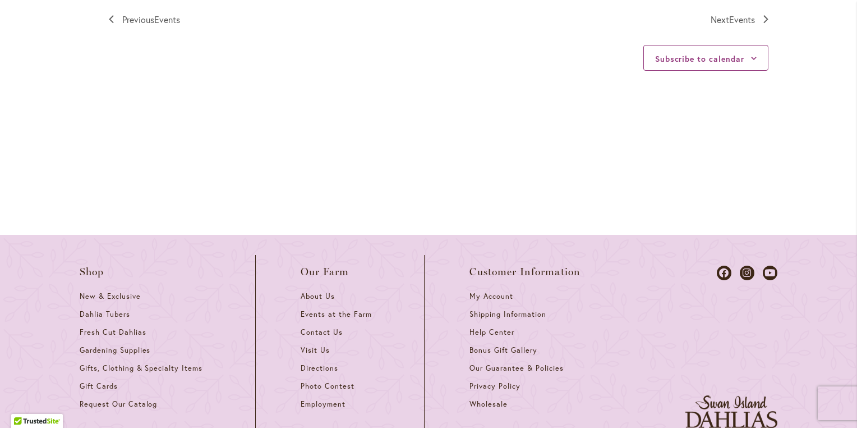 This screenshot has width=857, height=428. I want to click on a: Previous Events, so click(144, 20).